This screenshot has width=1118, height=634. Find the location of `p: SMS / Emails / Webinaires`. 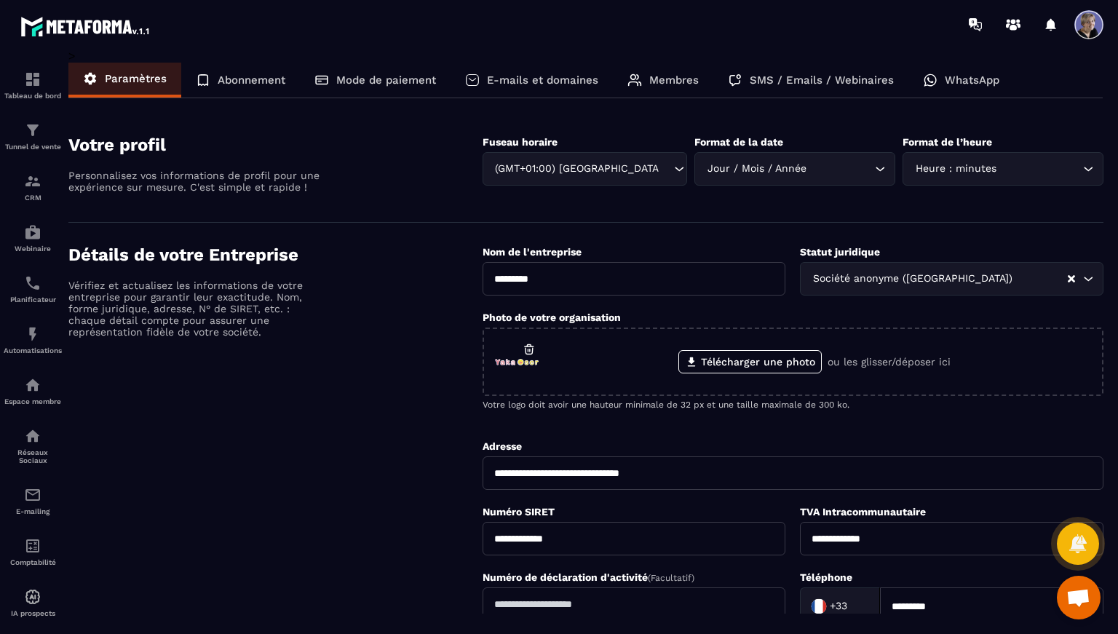

p: SMS / Emails / Webinaires is located at coordinates (822, 80).